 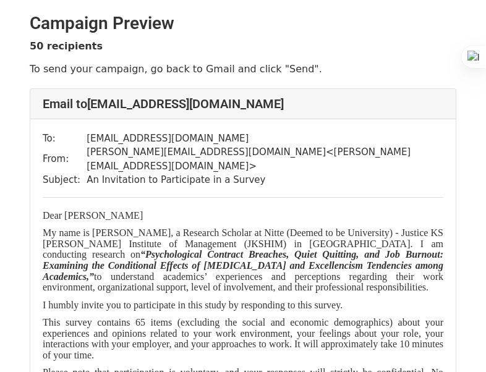 I want to click on span: I humbly invite you to participate in this study by responding to this survey., so click(x=192, y=305).